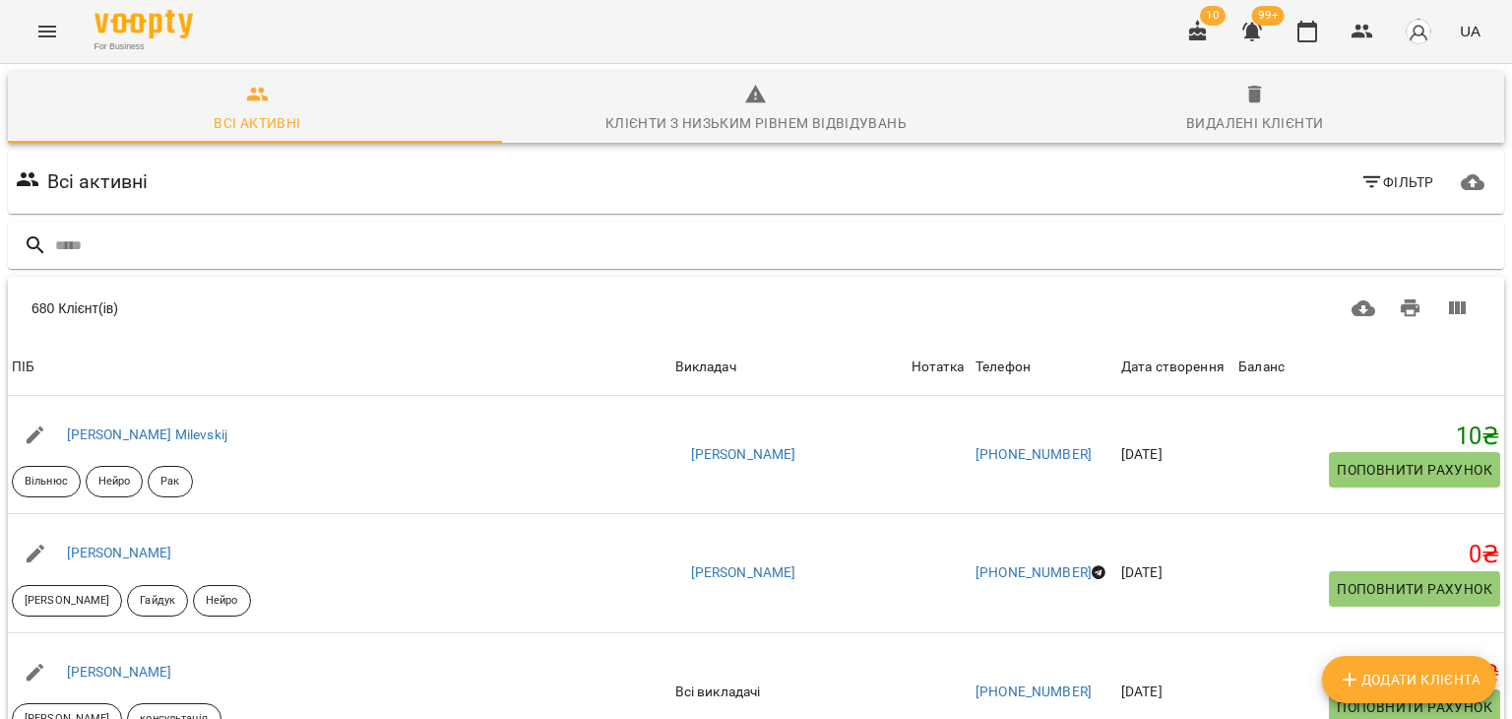  Describe the element at coordinates (1044, 367) in the screenshot. I see `span: Телефон` at that location.